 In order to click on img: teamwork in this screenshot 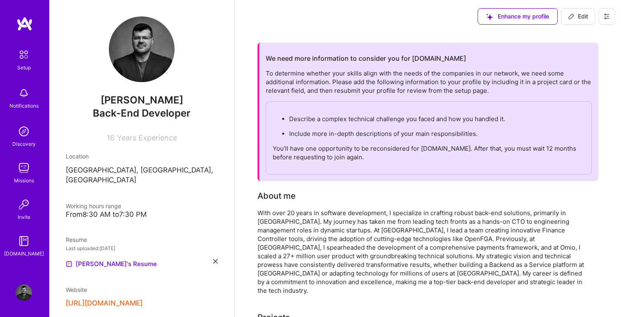, I will do `click(24, 168)`.